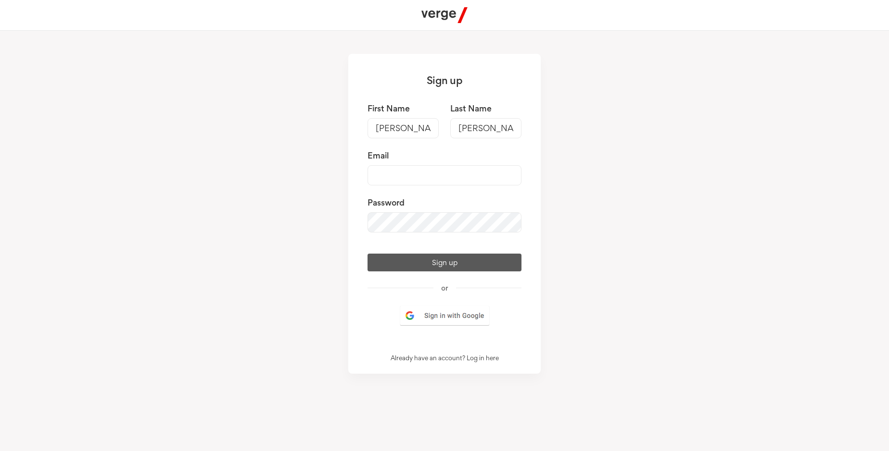 This screenshot has width=889, height=451. Describe the element at coordinates (444, 358) in the screenshot. I see `a: Already have an account? Log in here` at that location.